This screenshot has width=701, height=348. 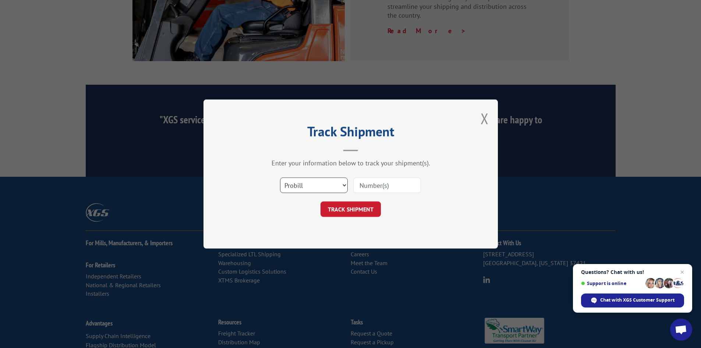 What do you see at coordinates (612, 283) in the screenshot?
I see `span: Support is online` at bounding box center [612, 283].